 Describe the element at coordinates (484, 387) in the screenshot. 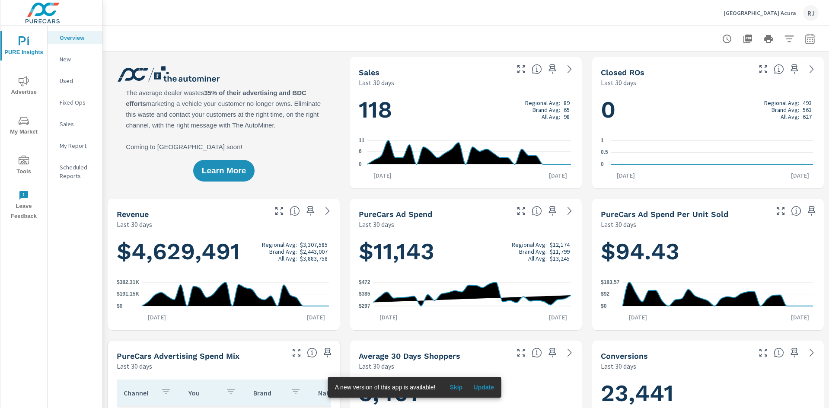

I see `span: Update` at that location.